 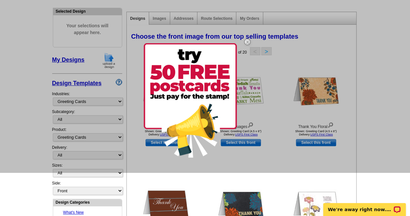 I want to click on div: Design Categories, so click(x=88, y=202).